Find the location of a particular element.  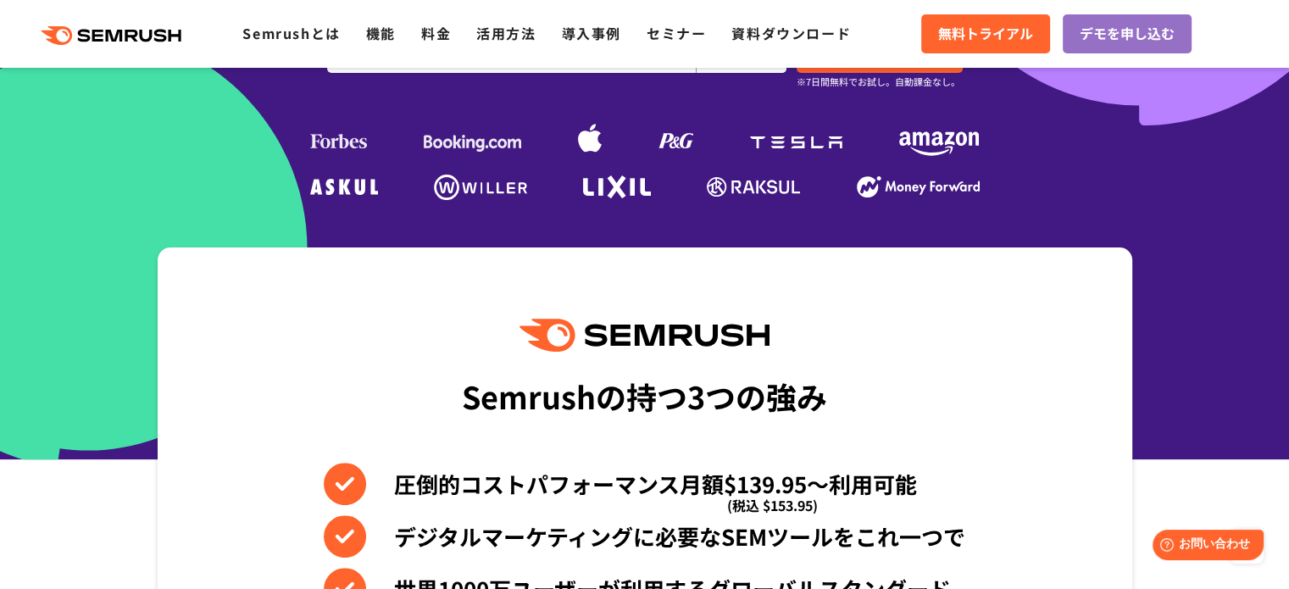

span: 無料トライアル is located at coordinates (986, 34).